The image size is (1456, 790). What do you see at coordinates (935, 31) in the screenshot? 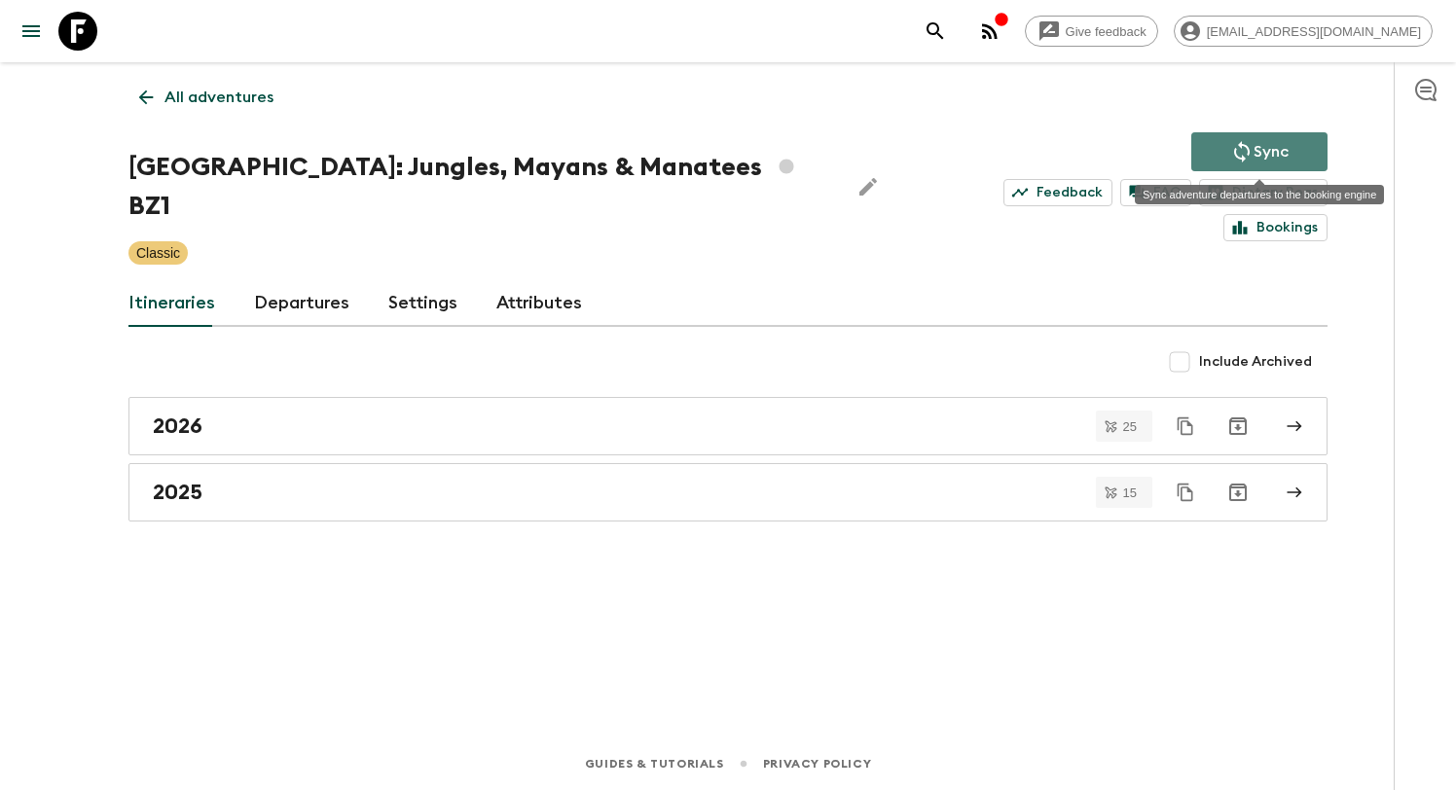
I see `button: search adventures` at bounding box center [935, 31].